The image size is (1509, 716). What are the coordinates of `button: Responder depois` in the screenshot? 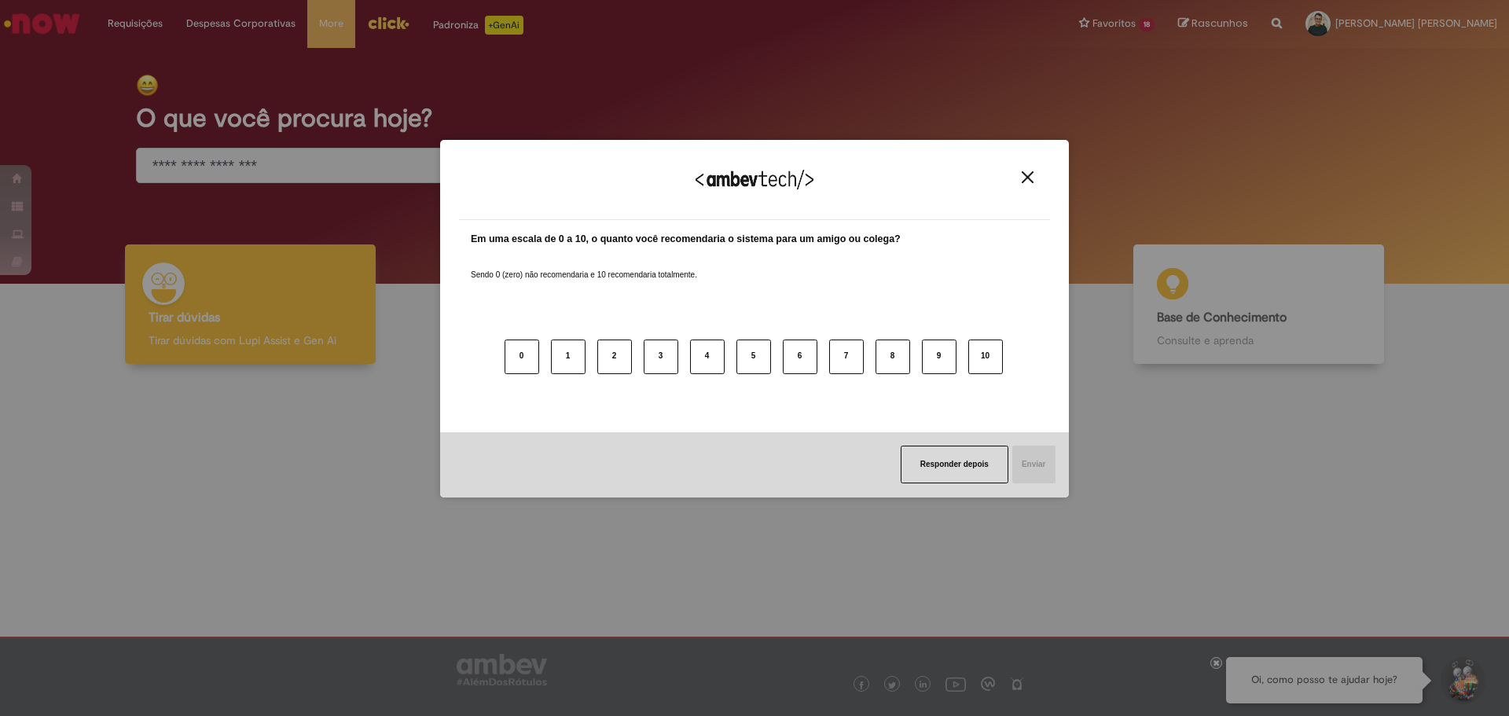 It's located at (954, 465).